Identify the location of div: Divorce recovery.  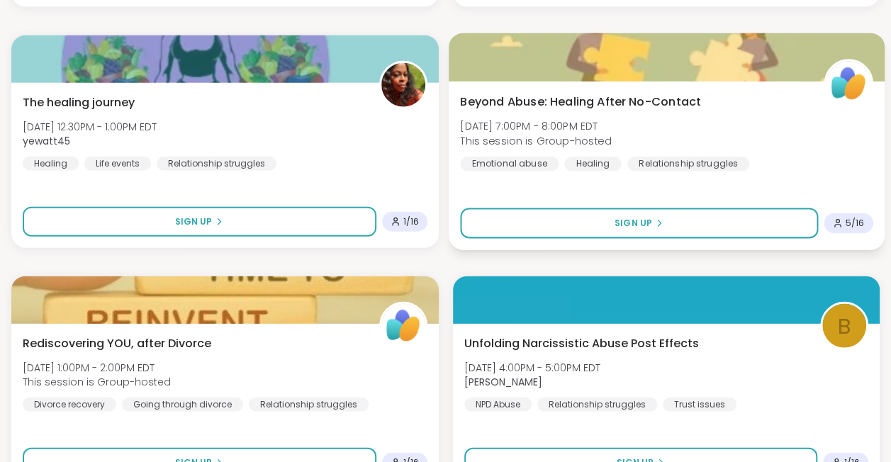
(69, 405).